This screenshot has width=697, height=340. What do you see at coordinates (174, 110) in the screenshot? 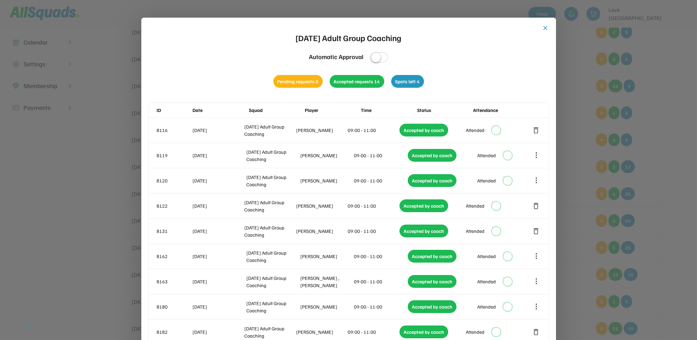
I see `div: ID` at bounding box center [174, 110].